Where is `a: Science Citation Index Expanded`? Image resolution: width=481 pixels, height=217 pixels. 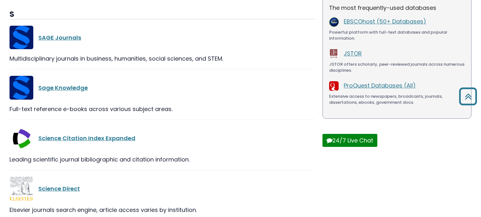
a: Science Citation Index Expanded is located at coordinates (87, 138).